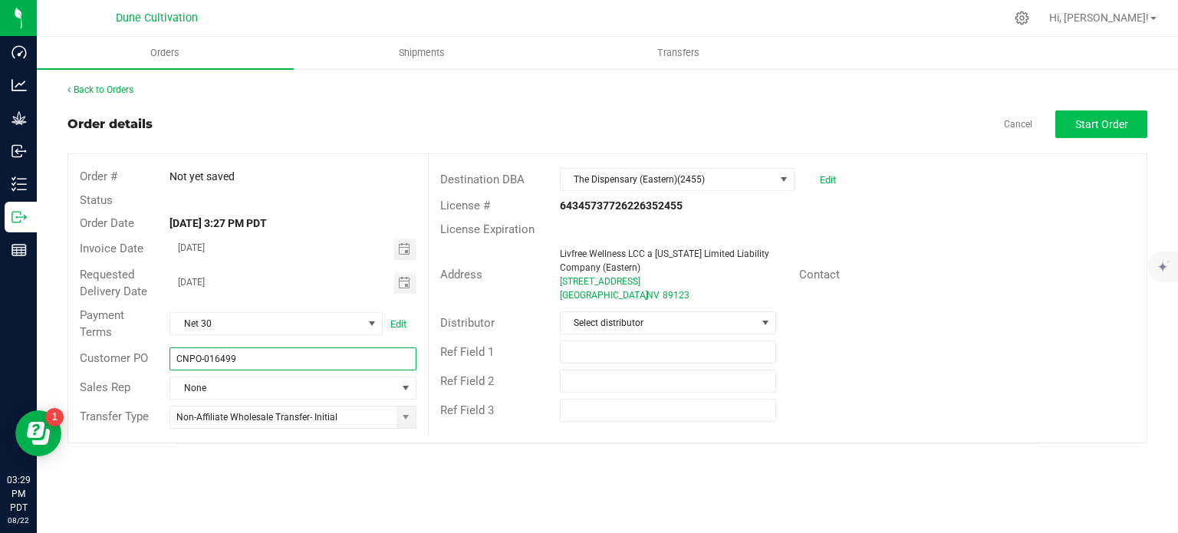  Describe the element at coordinates (467, 381) in the screenshot. I see `span: Ref Field 2` at that location.